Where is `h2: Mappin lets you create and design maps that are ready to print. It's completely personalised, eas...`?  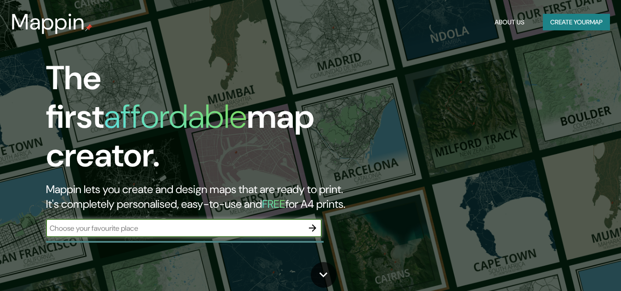 h2: Mappin lets you create and design maps that are ready to print. It's completely personalised, eas... is located at coordinates (201, 197).